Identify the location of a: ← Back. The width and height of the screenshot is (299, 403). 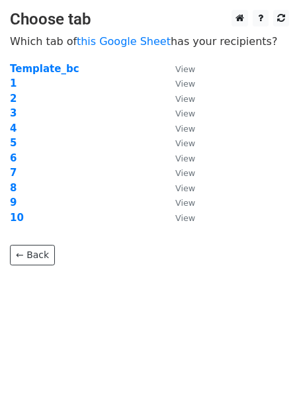
(32, 255).